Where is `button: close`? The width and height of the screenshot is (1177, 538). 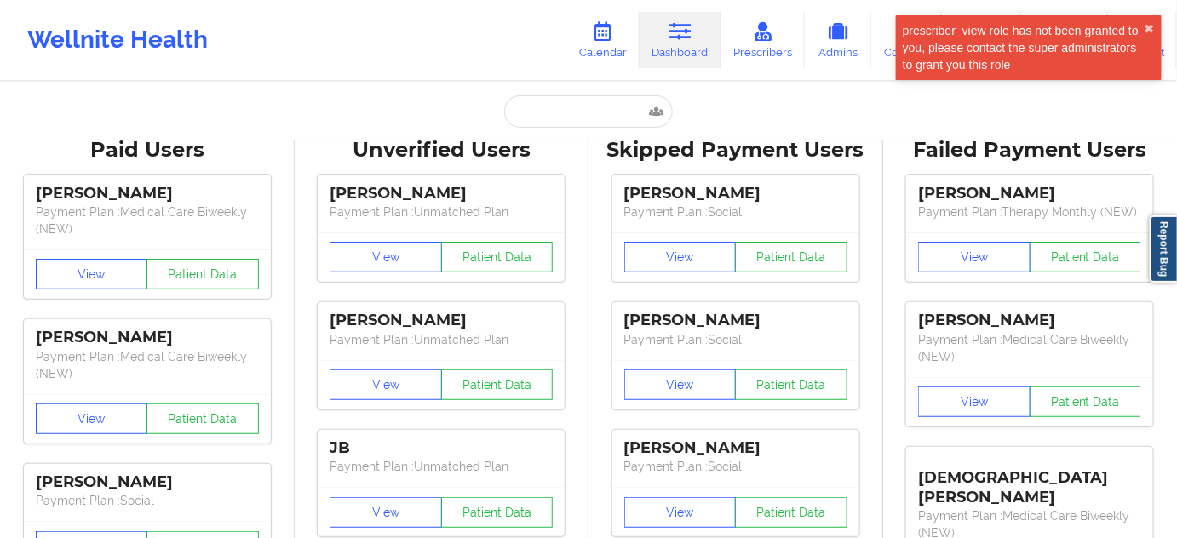 button: close is located at coordinates (1149, 29).